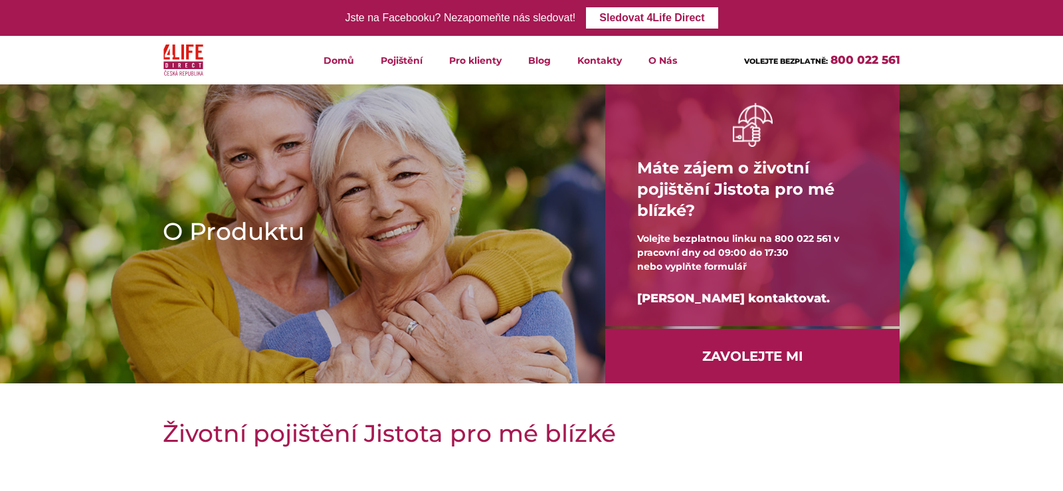 This screenshot has width=1063, height=491. What do you see at coordinates (738, 253) in the screenshot?
I see `span: Volejte bezplatnou linku na 800 022 561 v pracovní dny od 09:00 do 17:30 nebo vyplňte formulář` at bounding box center [738, 253].